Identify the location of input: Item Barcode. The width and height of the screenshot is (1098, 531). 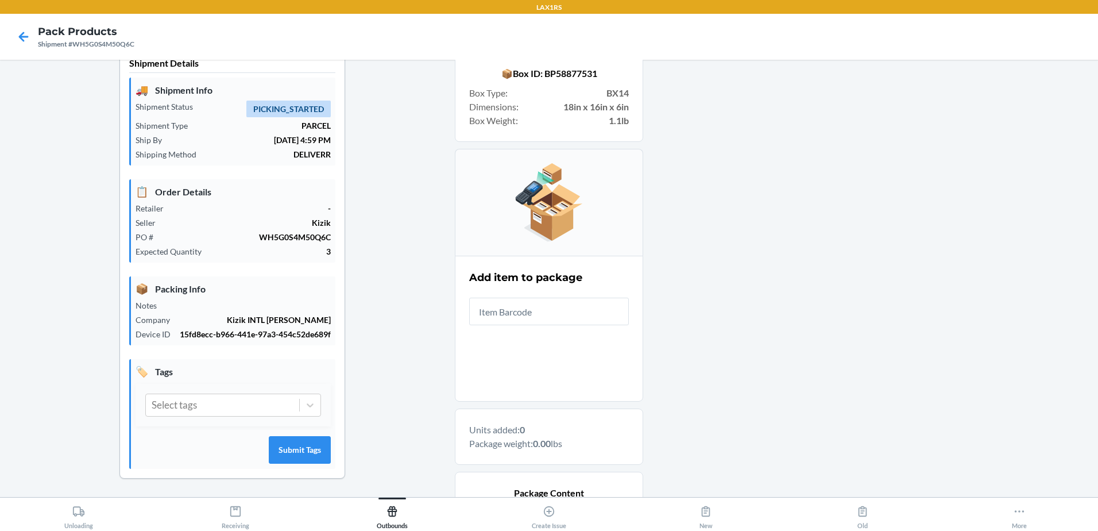
(549, 311).